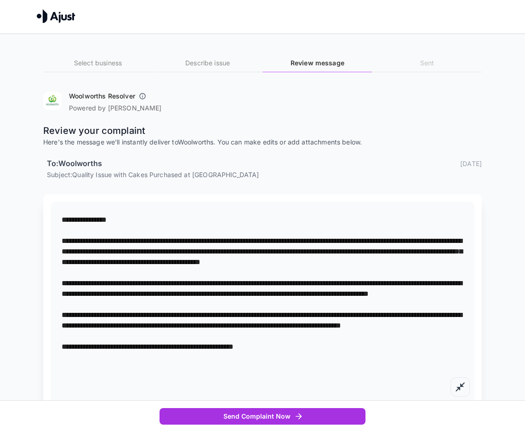 The width and height of the screenshot is (525, 432). I want to click on img: Woolworths, so click(52, 101).